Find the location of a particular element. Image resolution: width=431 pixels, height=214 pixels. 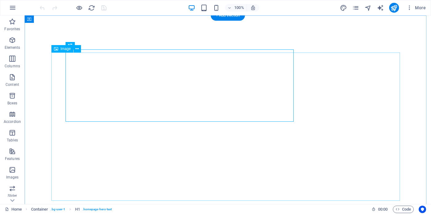

button: More is located at coordinates (416, 8).